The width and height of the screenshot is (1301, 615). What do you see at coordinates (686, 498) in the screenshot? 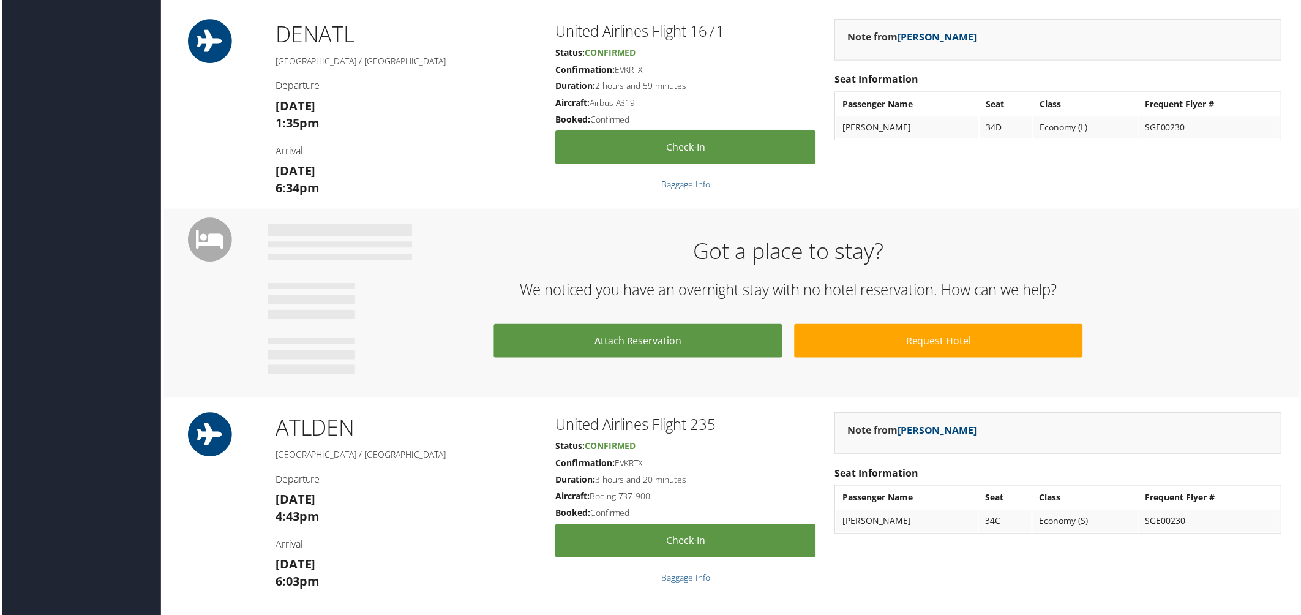
I see `h5: Boeing 737-900` at bounding box center [686, 498].